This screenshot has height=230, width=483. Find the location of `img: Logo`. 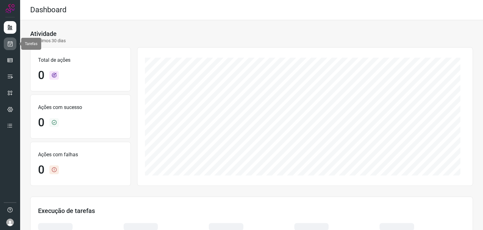

img: Logo is located at coordinates (10, 8).